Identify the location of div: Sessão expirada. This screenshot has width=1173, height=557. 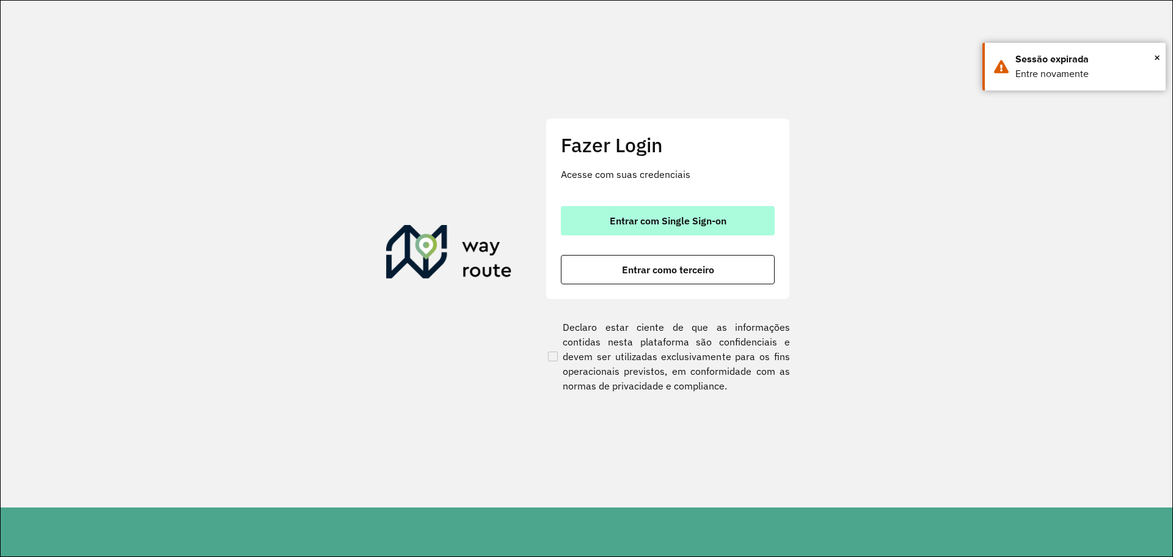
(1086, 59).